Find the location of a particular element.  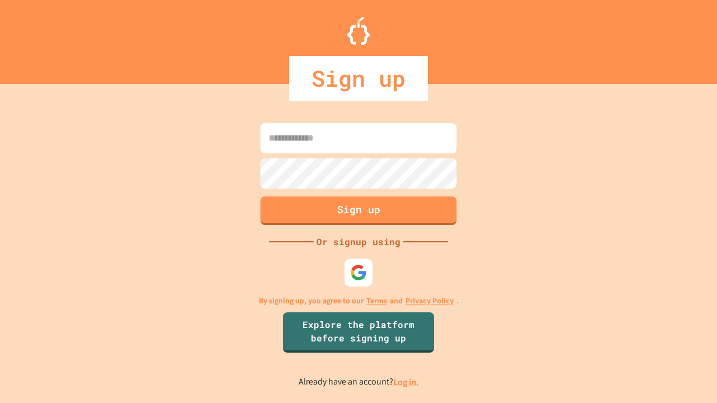

div: Or signup using is located at coordinates (359, 242).